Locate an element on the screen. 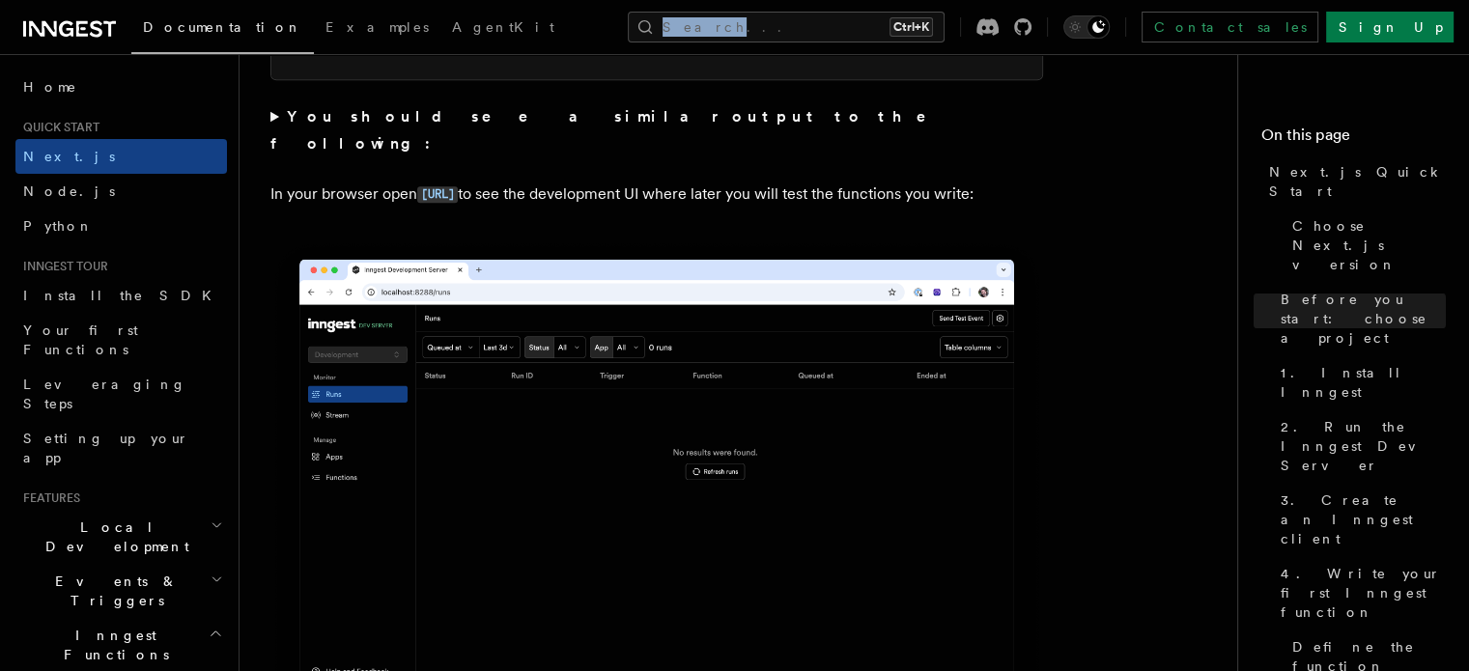  a: Before you start: choose a project is located at coordinates (1359, 319).